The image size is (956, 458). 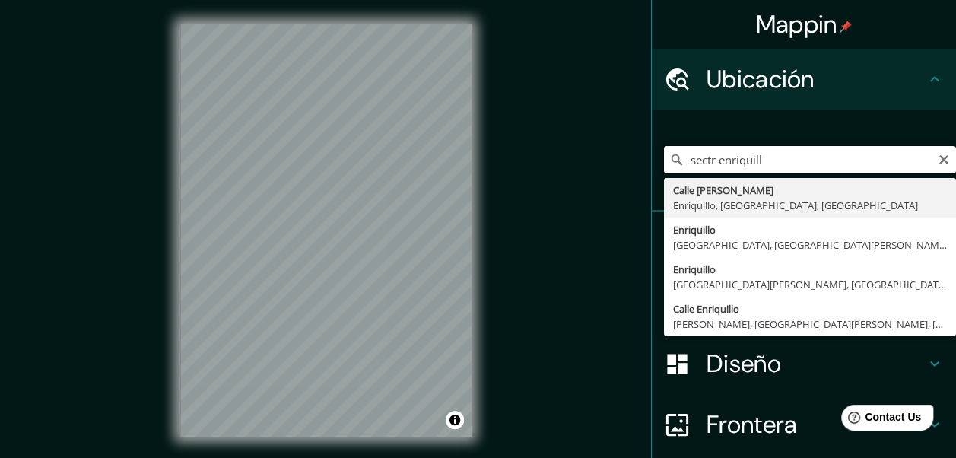 I want to click on font: Mappin, so click(x=796, y=24).